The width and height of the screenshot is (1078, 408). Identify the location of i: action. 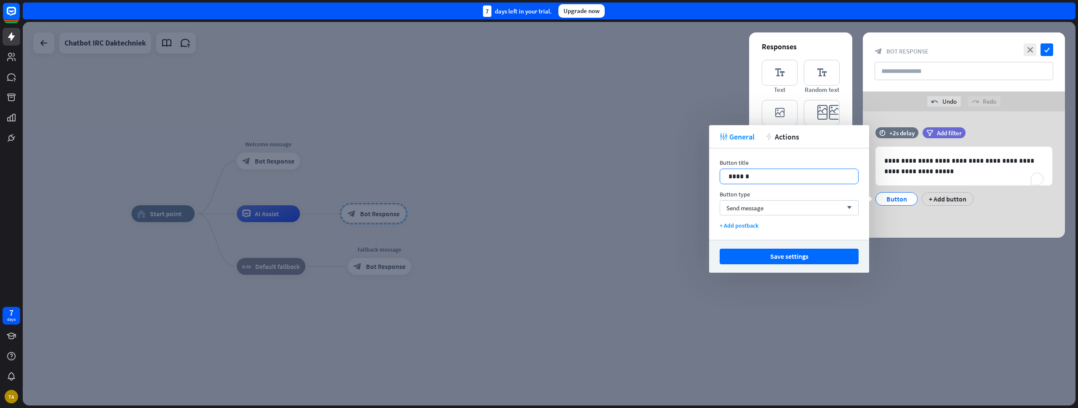
(769, 136).